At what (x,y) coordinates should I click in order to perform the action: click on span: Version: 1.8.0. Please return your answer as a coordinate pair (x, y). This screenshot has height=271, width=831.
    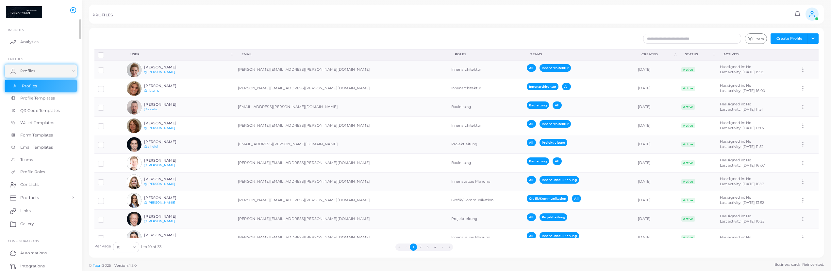
    Looking at the image, I should click on (125, 265).